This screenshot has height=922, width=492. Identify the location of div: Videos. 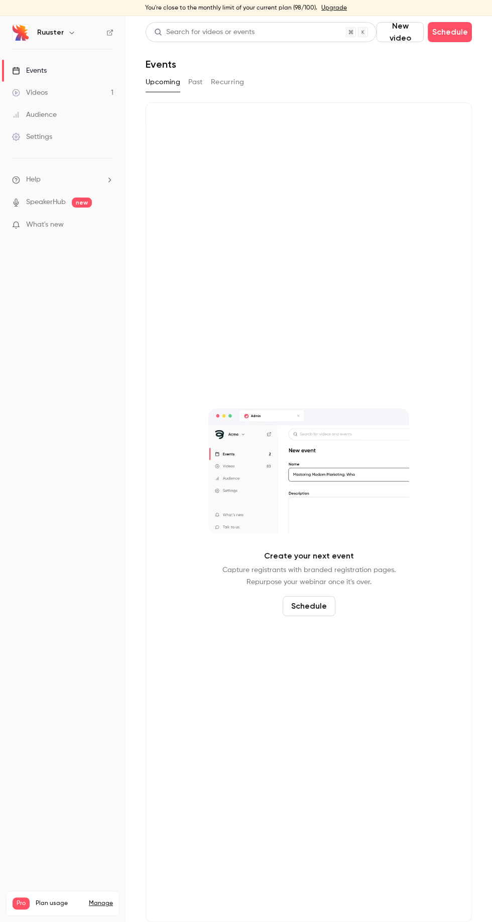
(30, 93).